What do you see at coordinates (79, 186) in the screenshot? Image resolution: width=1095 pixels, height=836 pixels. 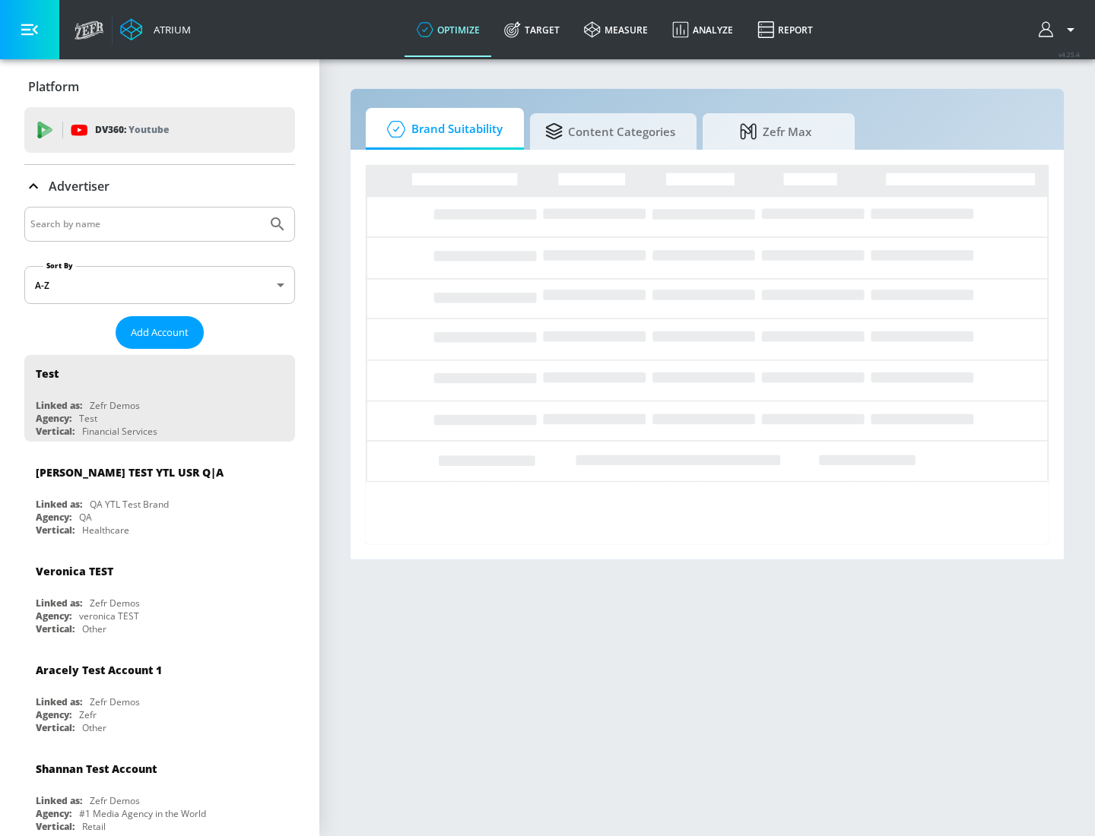 I see `p: Advertiser` at bounding box center [79, 186].